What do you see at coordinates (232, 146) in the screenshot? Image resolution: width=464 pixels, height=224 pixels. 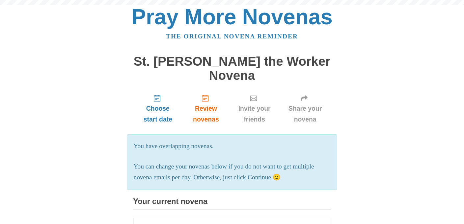 I see `p: You have overlapping novenas.` at bounding box center [232, 146].